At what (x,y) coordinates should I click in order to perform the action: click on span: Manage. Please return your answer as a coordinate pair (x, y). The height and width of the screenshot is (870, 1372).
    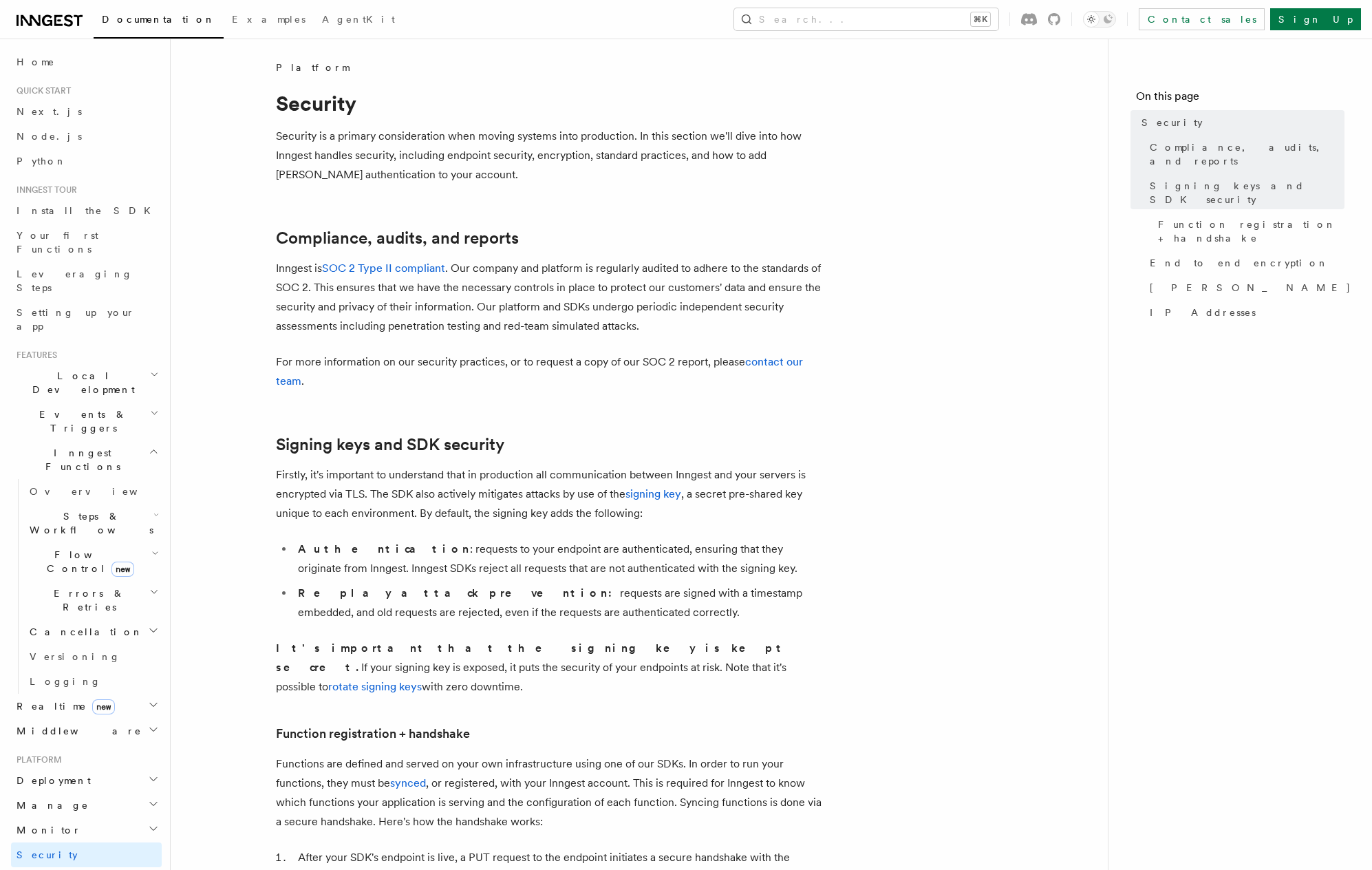
    Looking at the image, I should click on (49, 805).